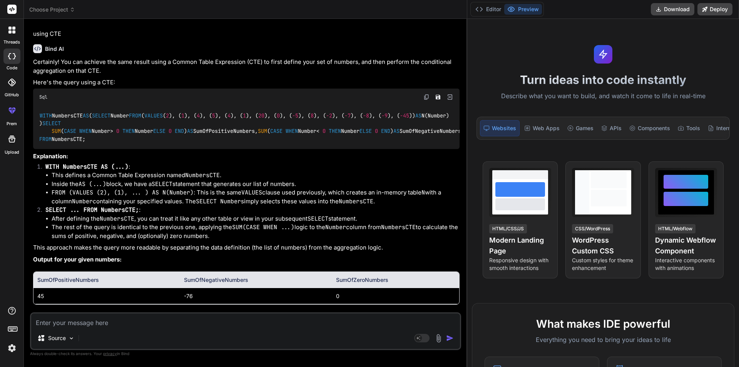 Image resolution: width=739 pixels, height=367 pixels. Describe the element at coordinates (488, 9) in the screenshot. I see `button: Editor` at that location.